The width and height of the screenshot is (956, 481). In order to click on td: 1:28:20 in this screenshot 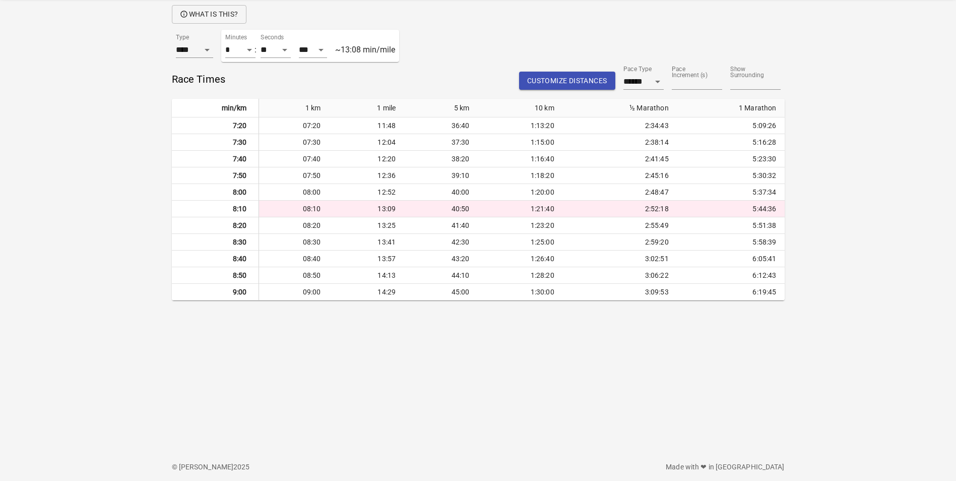, I will do `click(523, 275)`.